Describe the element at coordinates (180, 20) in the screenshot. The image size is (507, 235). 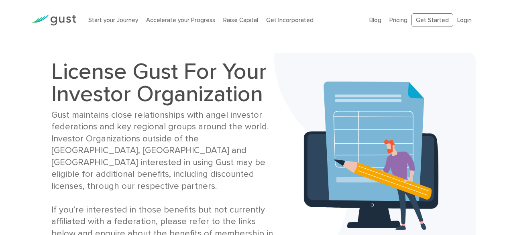
I see `a: Accelerate your Progress` at that location.